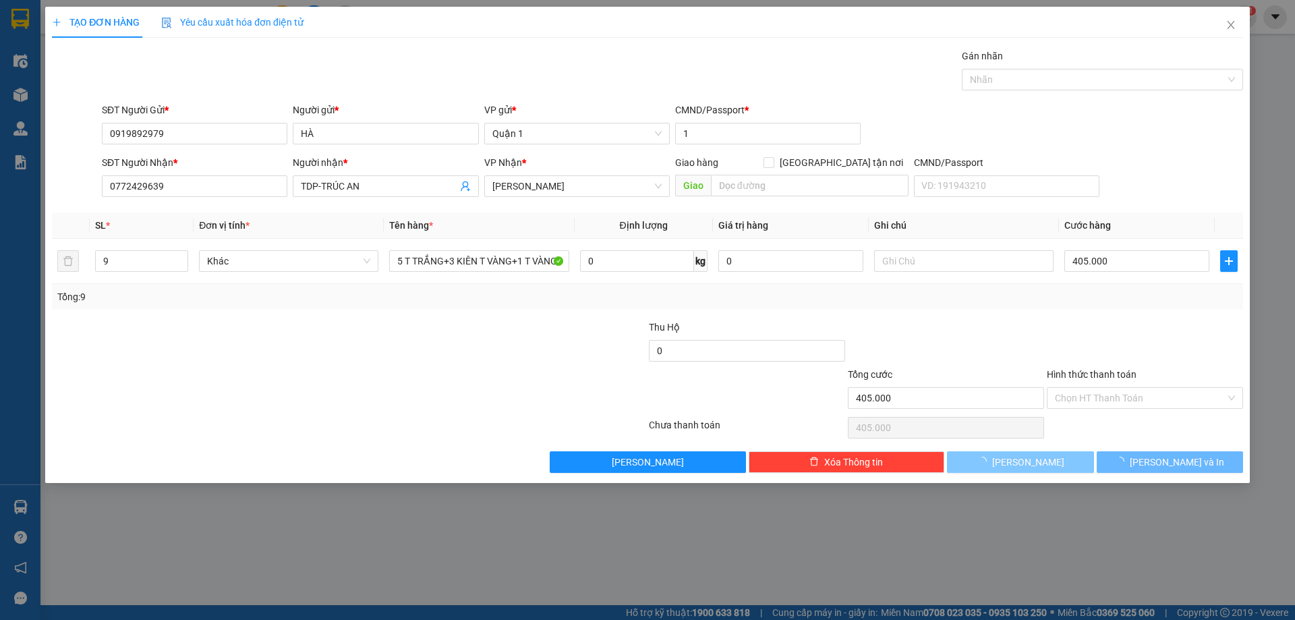 The image size is (1295, 620). What do you see at coordinates (1231, 26) in the screenshot?
I see `button: Close` at bounding box center [1231, 26].